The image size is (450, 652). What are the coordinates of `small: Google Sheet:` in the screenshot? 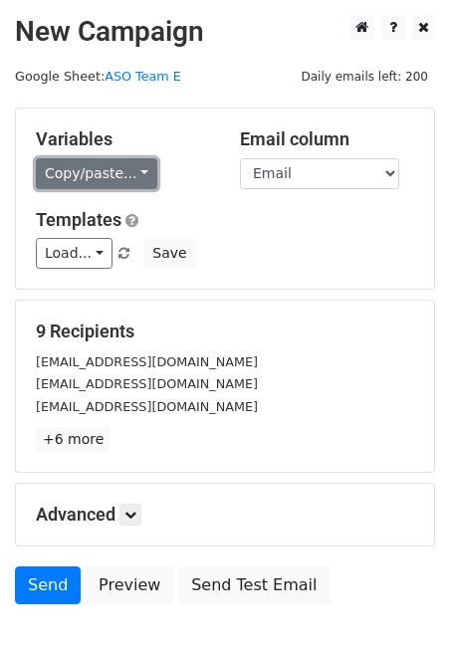 It's located at (98, 76).